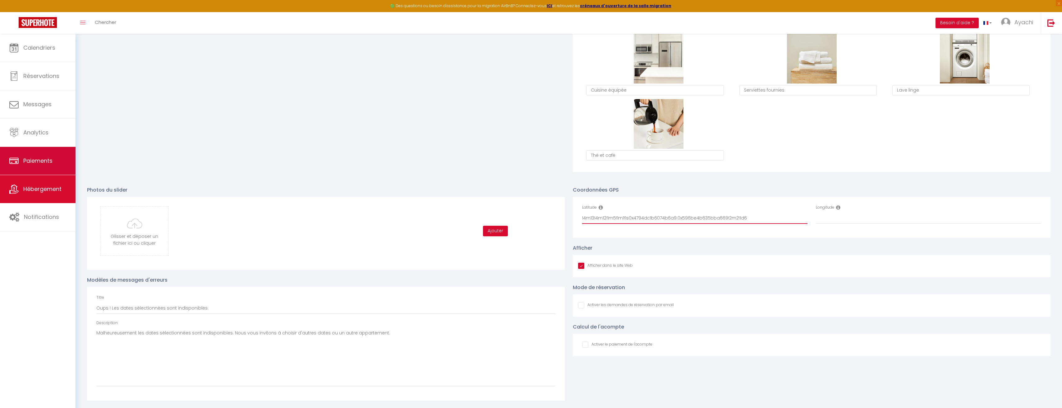  What do you see at coordinates (626, 6) in the screenshot?
I see `a: créneaux d'ouverture de la salle migration` at bounding box center [626, 6].